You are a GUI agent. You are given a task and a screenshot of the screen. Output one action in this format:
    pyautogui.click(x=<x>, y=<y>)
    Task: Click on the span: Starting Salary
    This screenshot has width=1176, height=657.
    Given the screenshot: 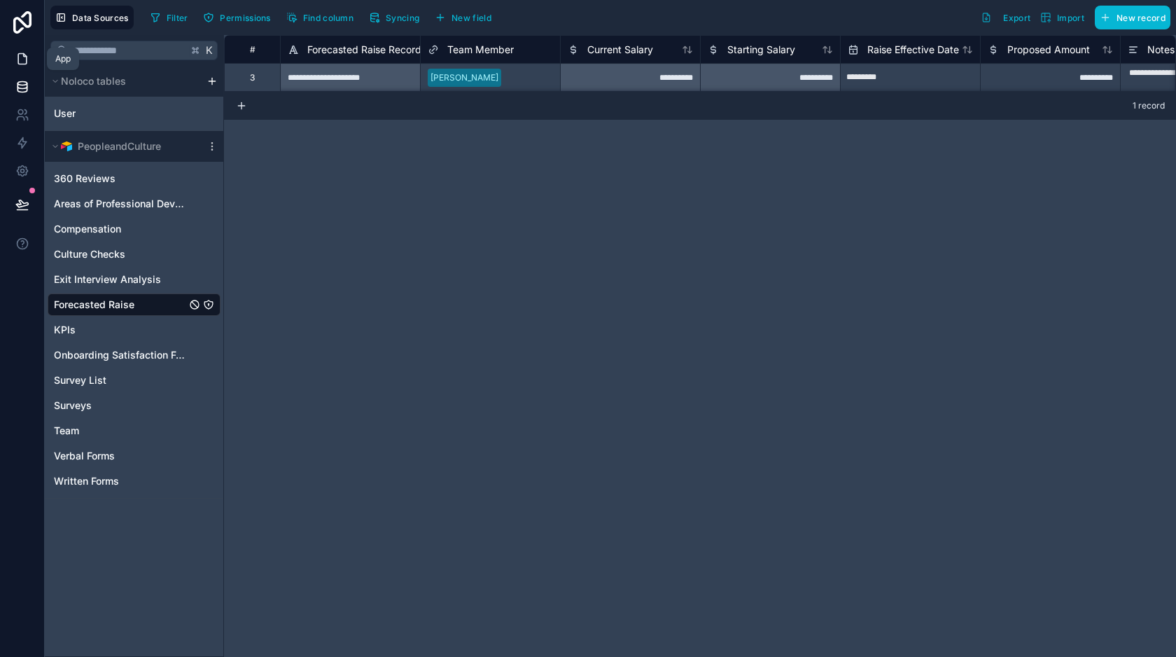 What is the action you would take?
    pyautogui.click(x=761, y=50)
    